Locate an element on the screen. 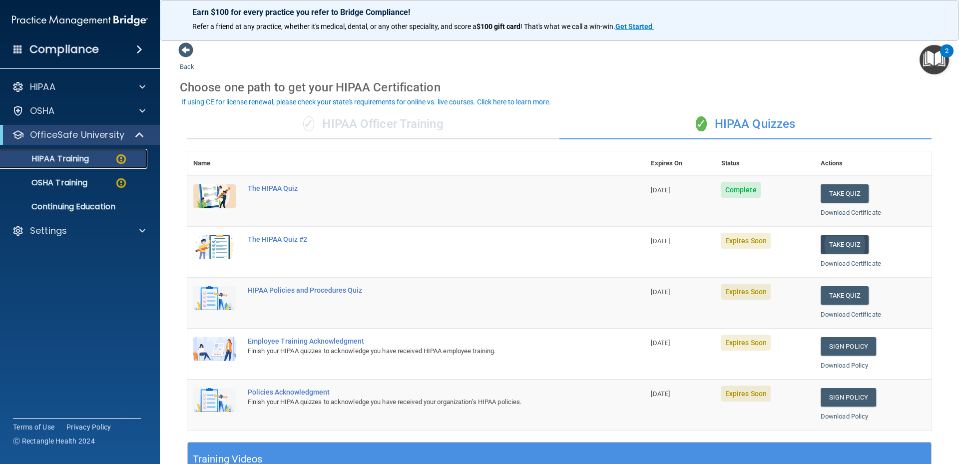  a: HIPAA is located at coordinates (78, 87).